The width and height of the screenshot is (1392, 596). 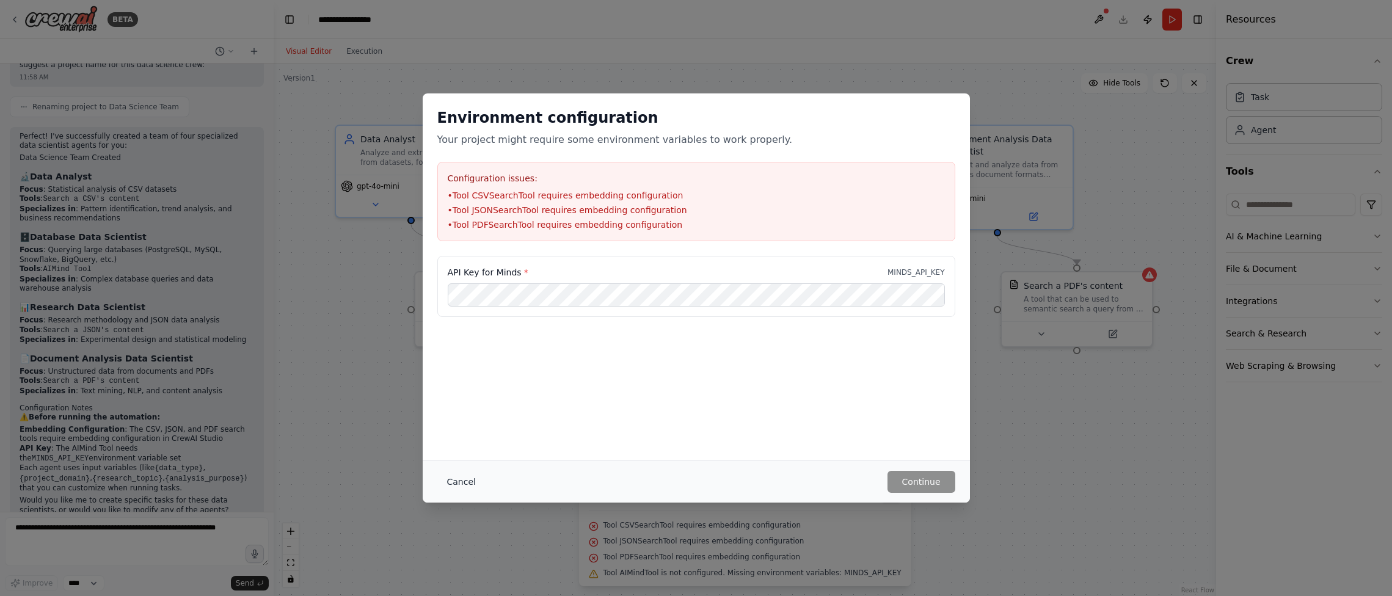 What do you see at coordinates (696, 118) in the screenshot?
I see `h2: Environment configuration` at bounding box center [696, 118].